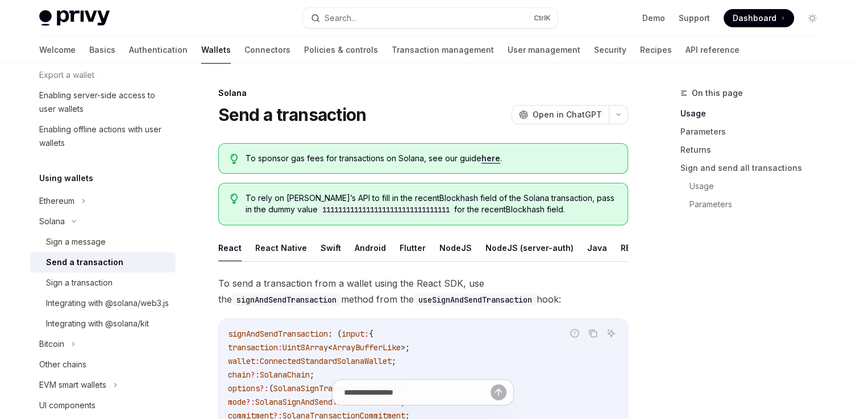  Describe the element at coordinates (353, 334) in the screenshot. I see `span: input` at that location.